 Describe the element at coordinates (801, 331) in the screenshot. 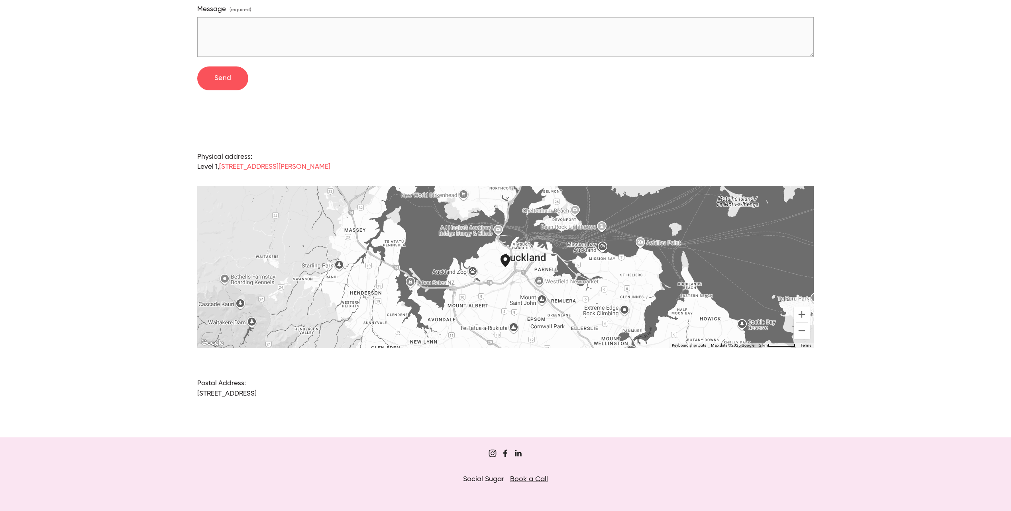

I see `button: Zoom out` at that location.